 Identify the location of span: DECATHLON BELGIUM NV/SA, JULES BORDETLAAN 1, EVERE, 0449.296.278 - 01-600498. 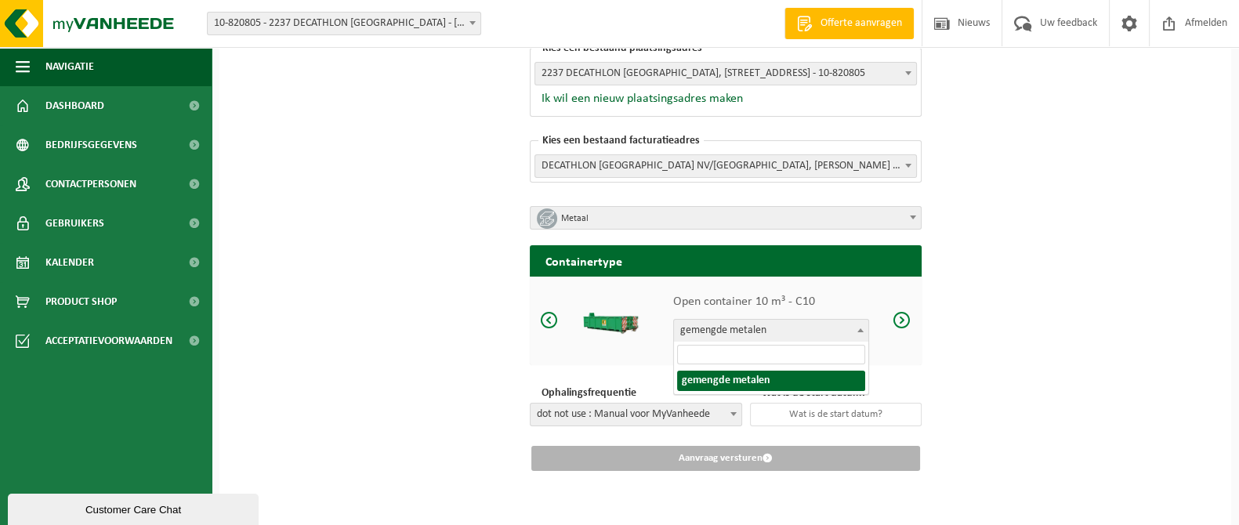
(726, 166).